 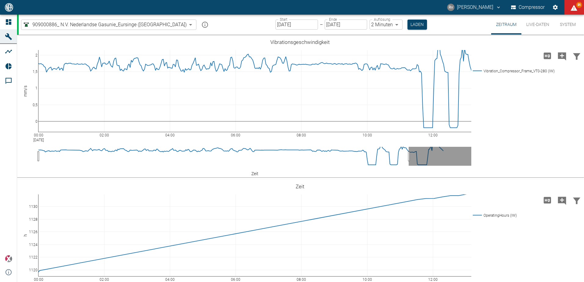 What do you see at coordinates (451, 7) in the screenshot?
I see `div: Rv` at bounding box center [451, 7].